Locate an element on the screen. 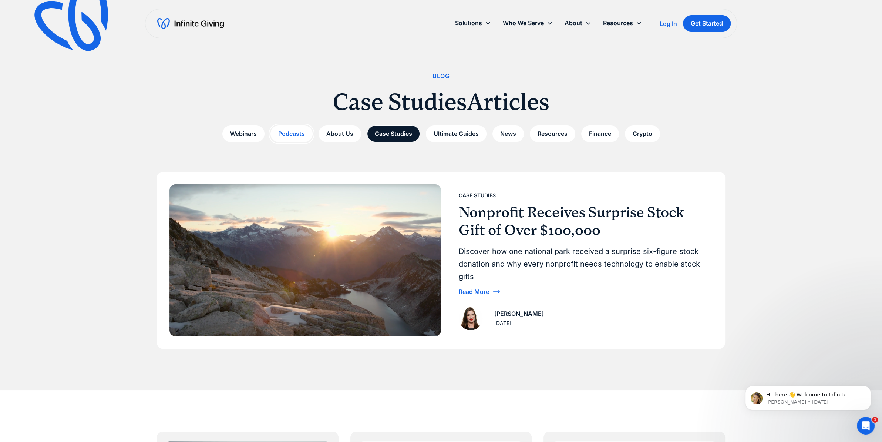 Image resolution: width=882 pixels, height=442 pixels. h3: Nonprofit Receives Surprise Stock Gift of Over $100,000 is located at coordinates (582, 221).